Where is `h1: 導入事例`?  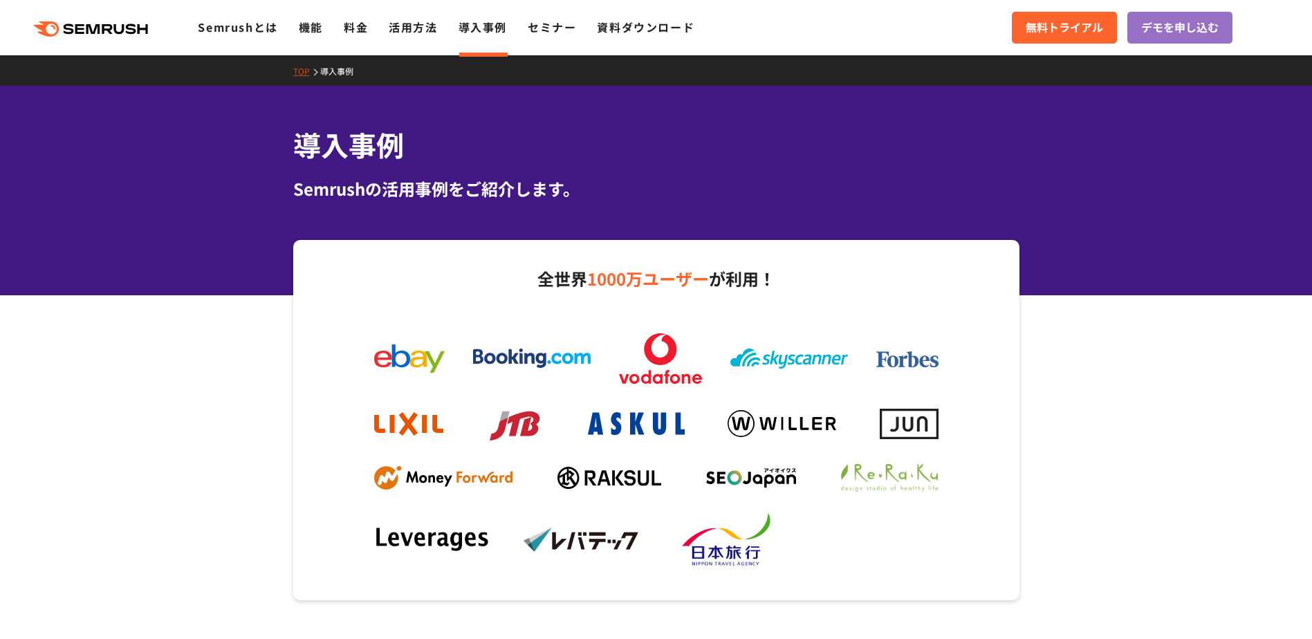 h1: 導入事例 is located at coordinates (656, 145).